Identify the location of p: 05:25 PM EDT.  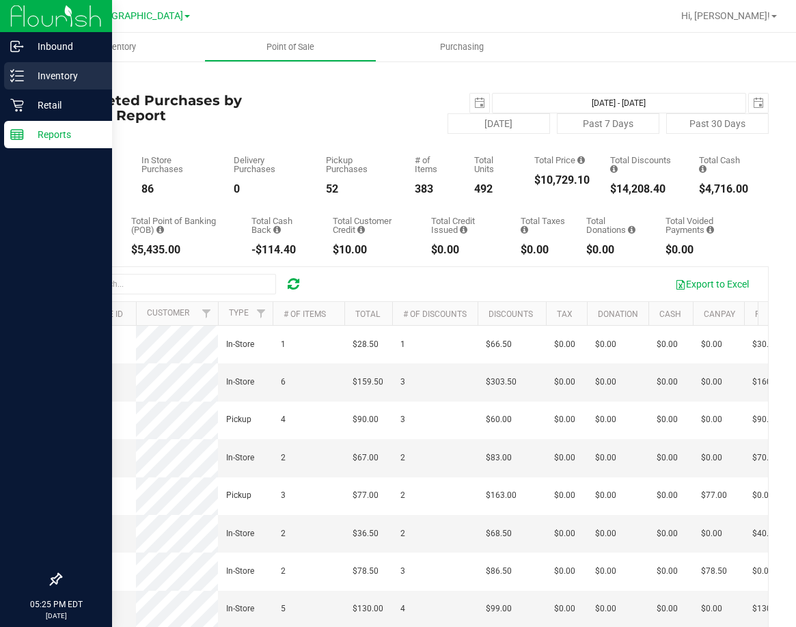
(56, 605).